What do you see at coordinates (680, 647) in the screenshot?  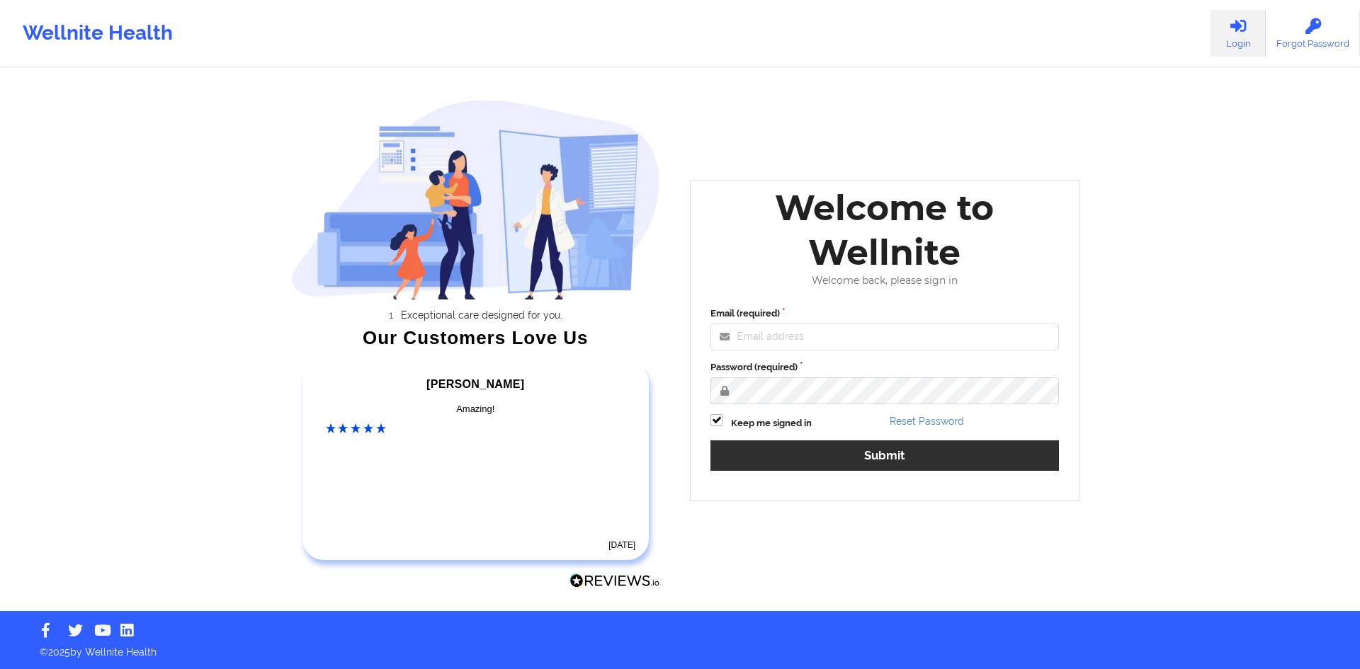 I see `p: © 2025 by Wellnite Health` at bounding box center [680, 647].